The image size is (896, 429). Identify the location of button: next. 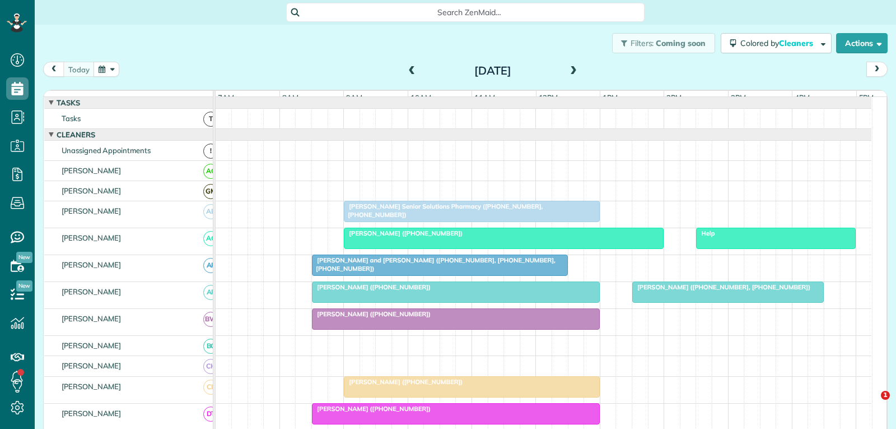
(877, 69).